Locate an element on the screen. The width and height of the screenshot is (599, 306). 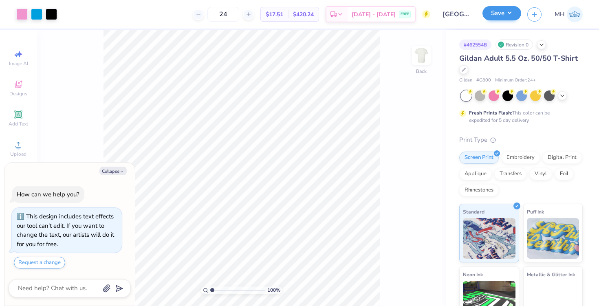
span: $420.24 is located at coordinates (303, 14).